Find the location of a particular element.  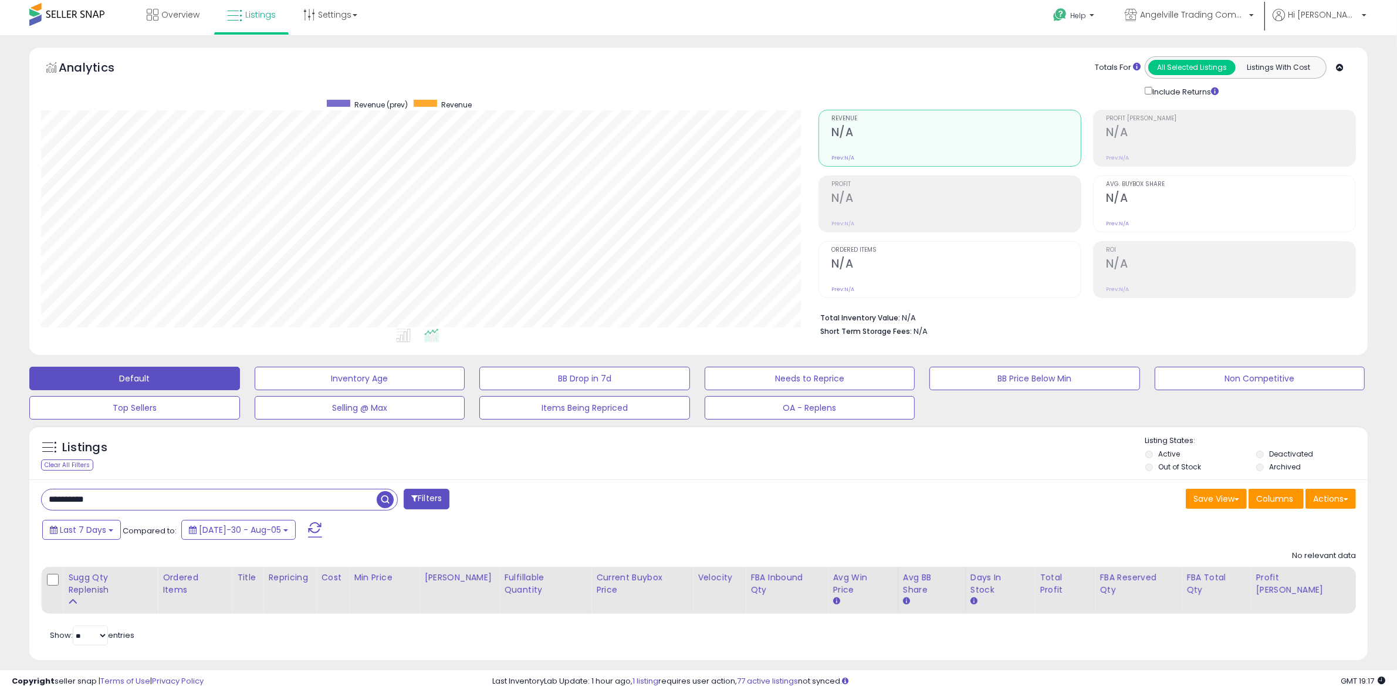

a: 1 listing is located at coordinates (645, 681).